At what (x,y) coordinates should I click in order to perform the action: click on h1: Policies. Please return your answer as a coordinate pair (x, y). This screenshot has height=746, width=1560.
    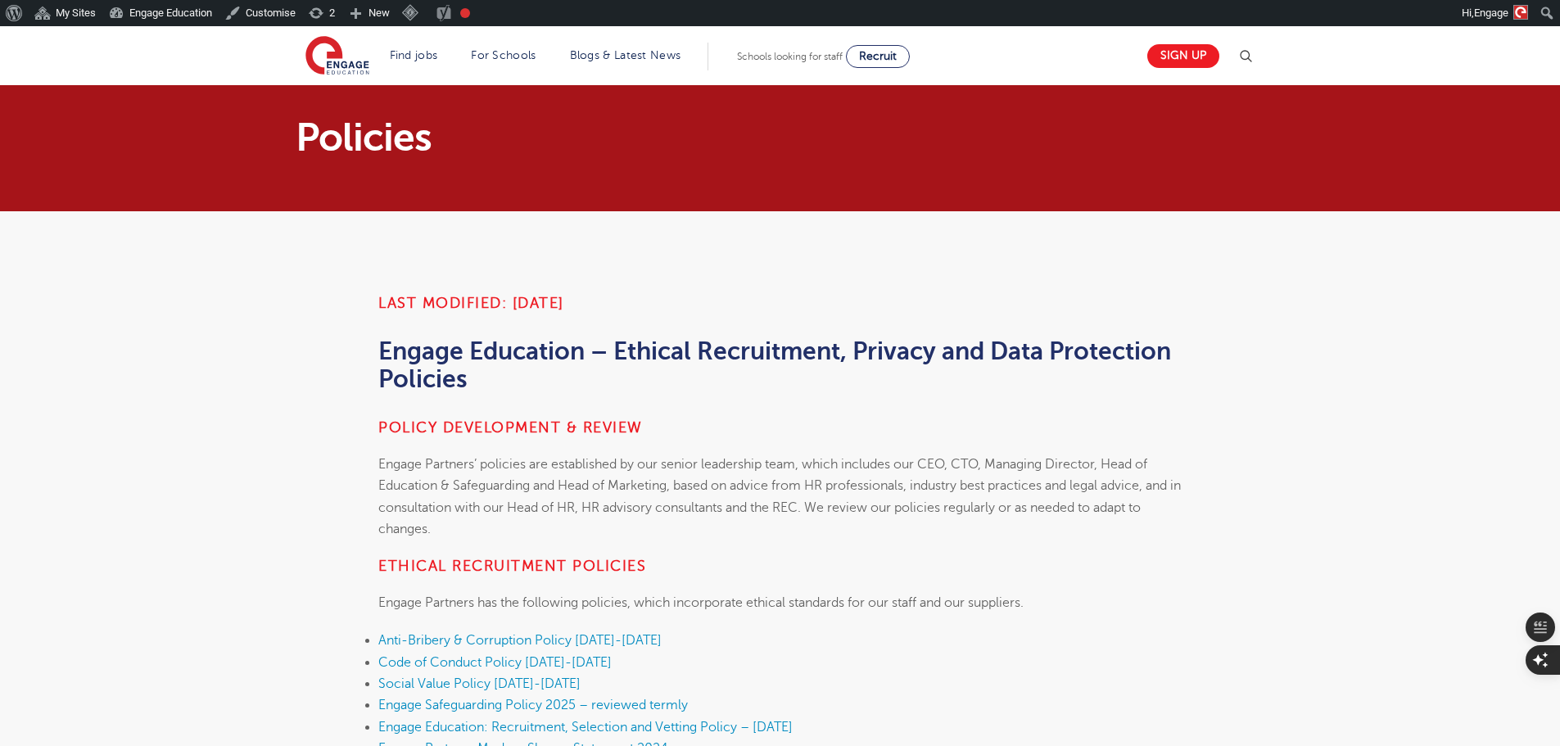
    Looking at the image, I should click on (614, 138).